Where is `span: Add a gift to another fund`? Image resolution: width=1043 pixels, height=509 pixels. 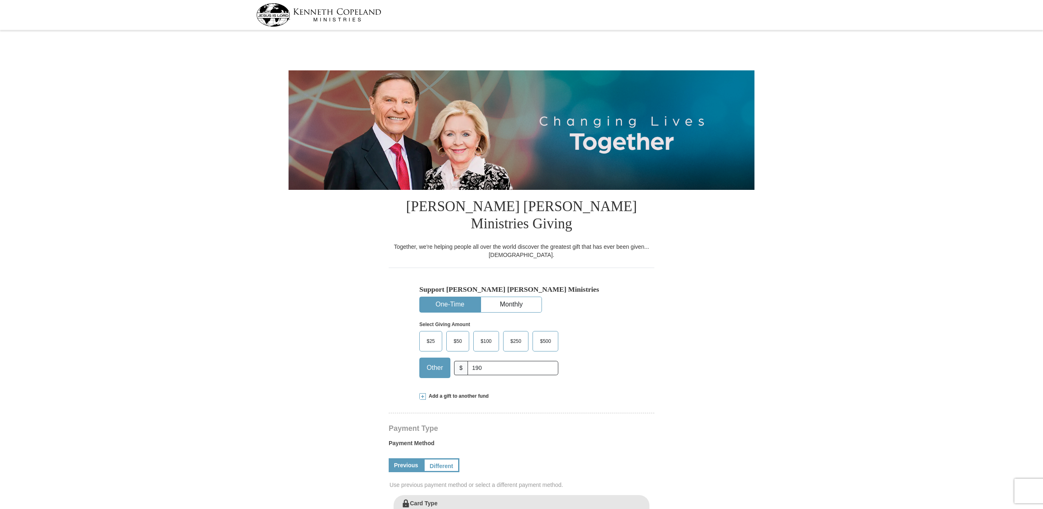 span: Add a gift to another fund is located at coordinates (457, 396).